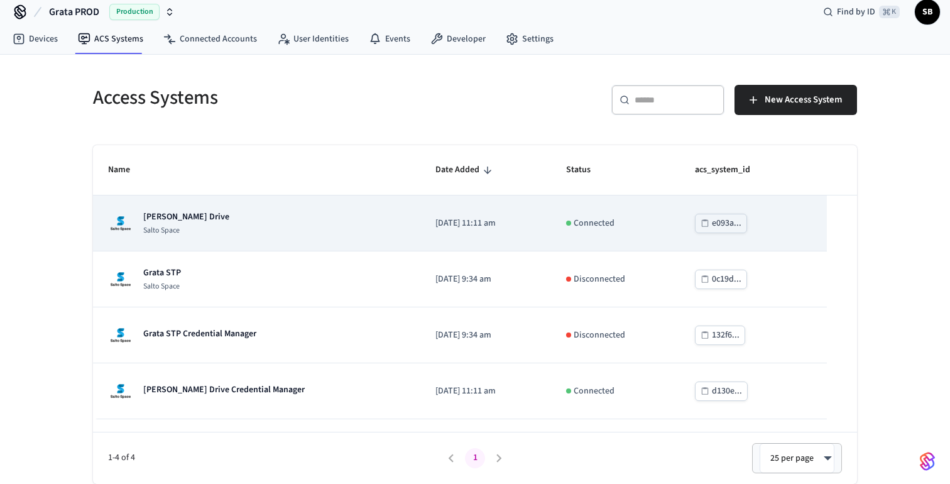 Image resolution: width=950 pixels, height=484 pixels. What do you see at coordinates (720, 335) in the screenshot?
I see `button: 132f6...` at bounding box center [720, 335].